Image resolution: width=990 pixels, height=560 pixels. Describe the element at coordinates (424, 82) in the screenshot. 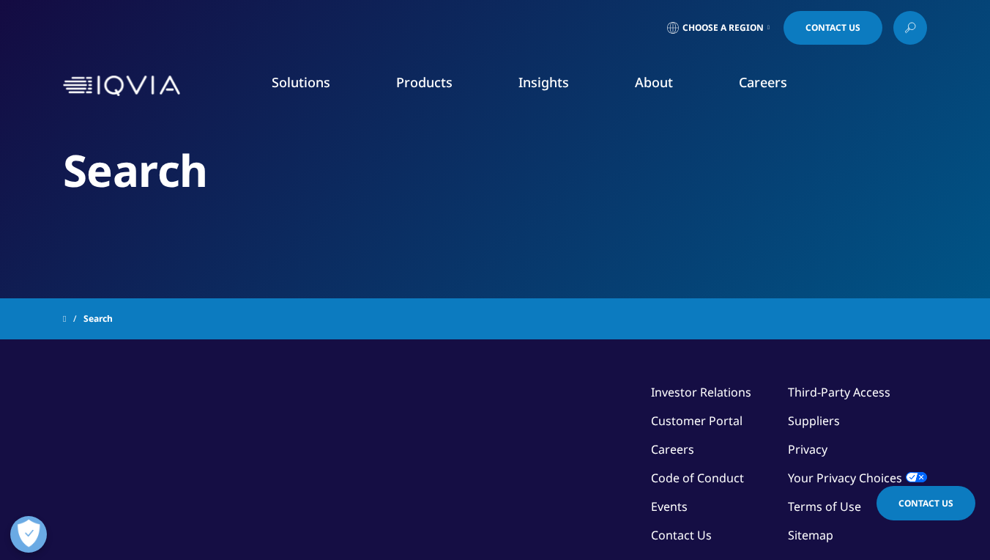

I see `a: Products` at that location.